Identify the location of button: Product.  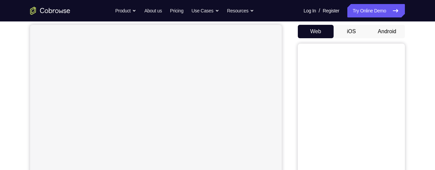
(126, 11).